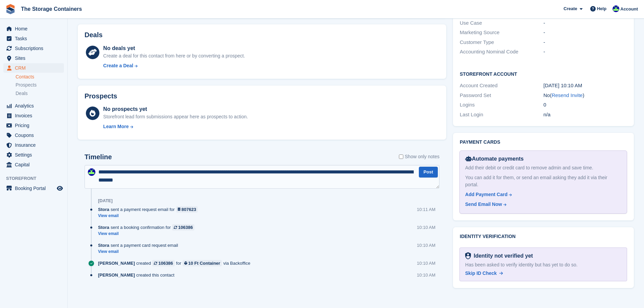  What do you see at coordinates (585, 115) in the screenshot?
I see `div: n/a` at bounding box center [585, 115].